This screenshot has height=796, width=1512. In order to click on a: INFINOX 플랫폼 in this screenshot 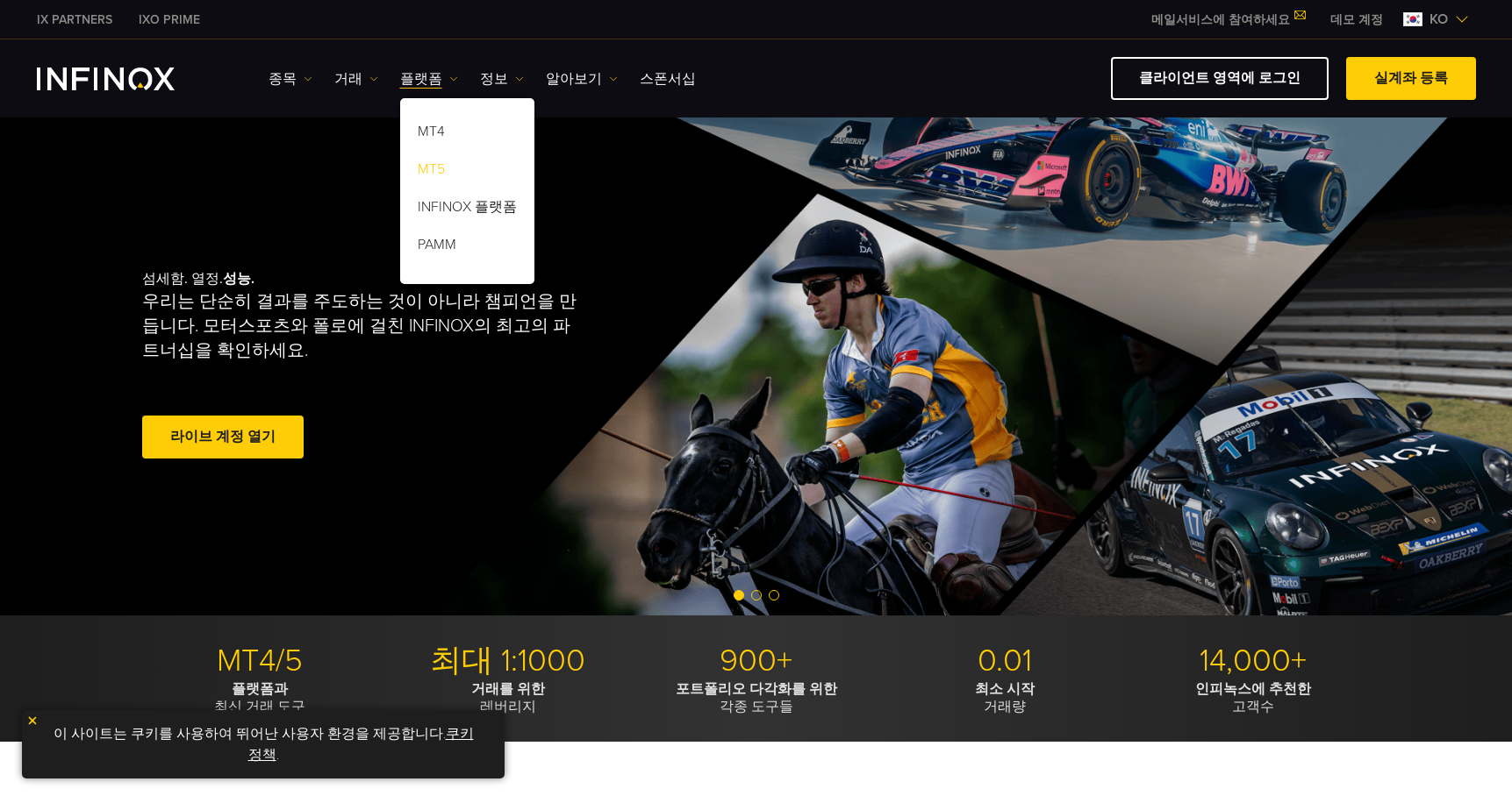, I will do `click(467, 210)`.